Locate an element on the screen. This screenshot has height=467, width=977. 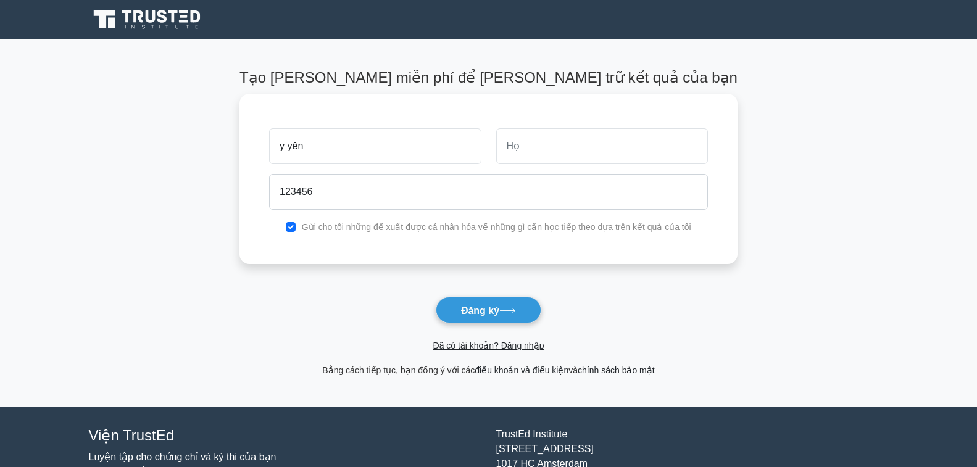
font: Đăng ký is located at coordinates (480, 310).